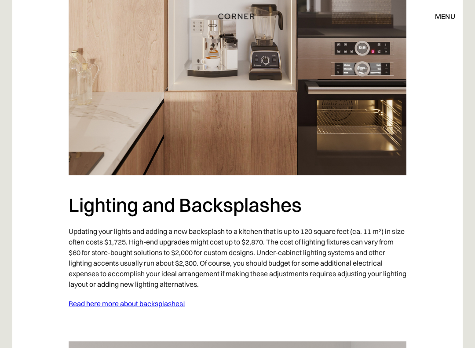 The image size is (475, 348). Describe the element at coordinates (238, 16) in the screenshot. I see `a: home` at that location.